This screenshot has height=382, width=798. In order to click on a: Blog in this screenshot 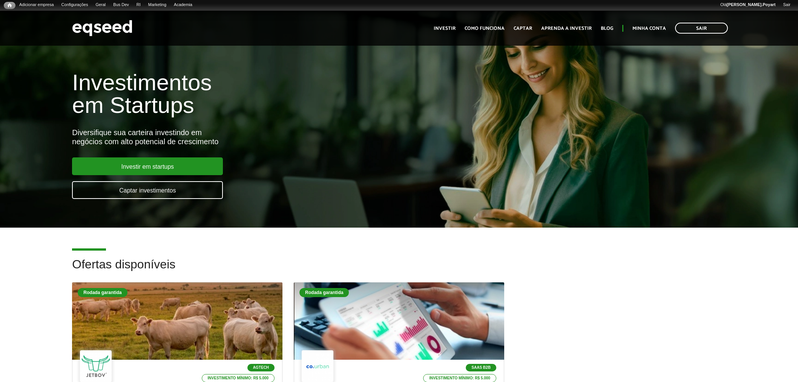, I will do `click(607, 28)`.